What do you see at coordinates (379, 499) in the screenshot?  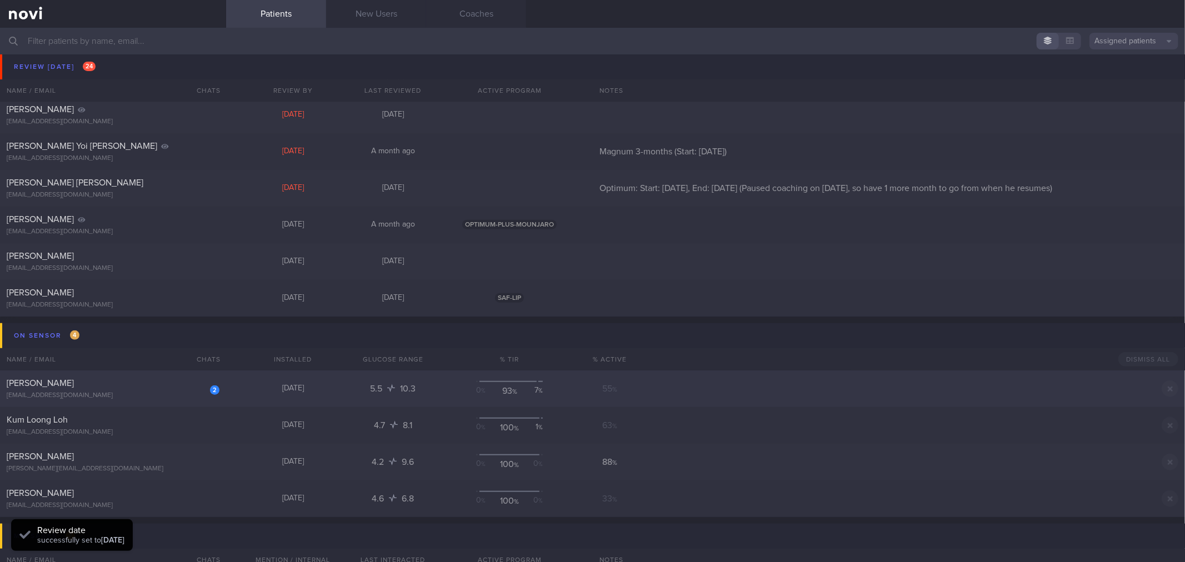 I see `span: 4.6` at bounding box center [379, 499].